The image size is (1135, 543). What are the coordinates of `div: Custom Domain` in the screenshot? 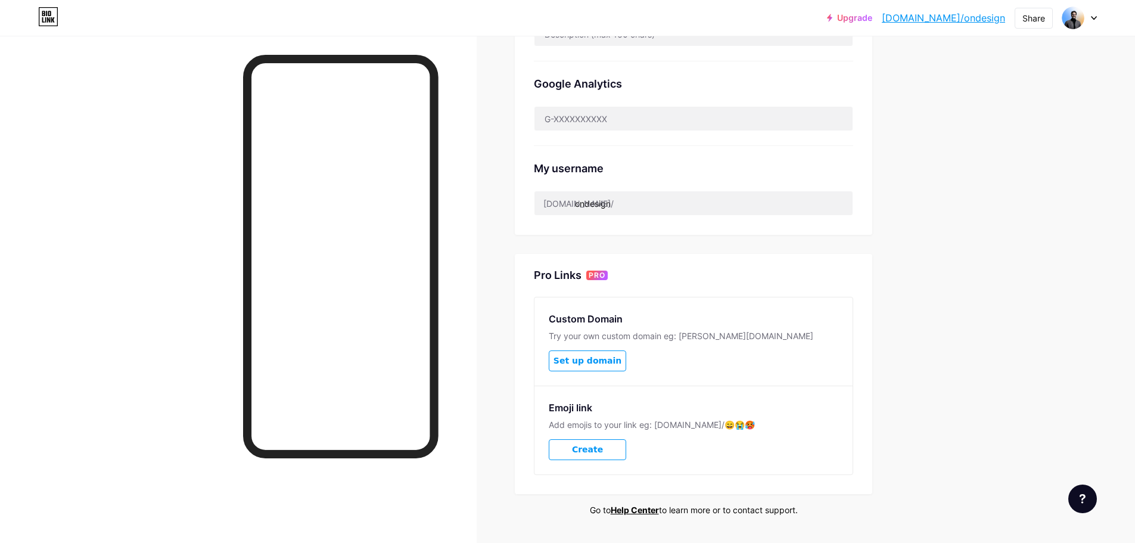 It's located at (693, 319).